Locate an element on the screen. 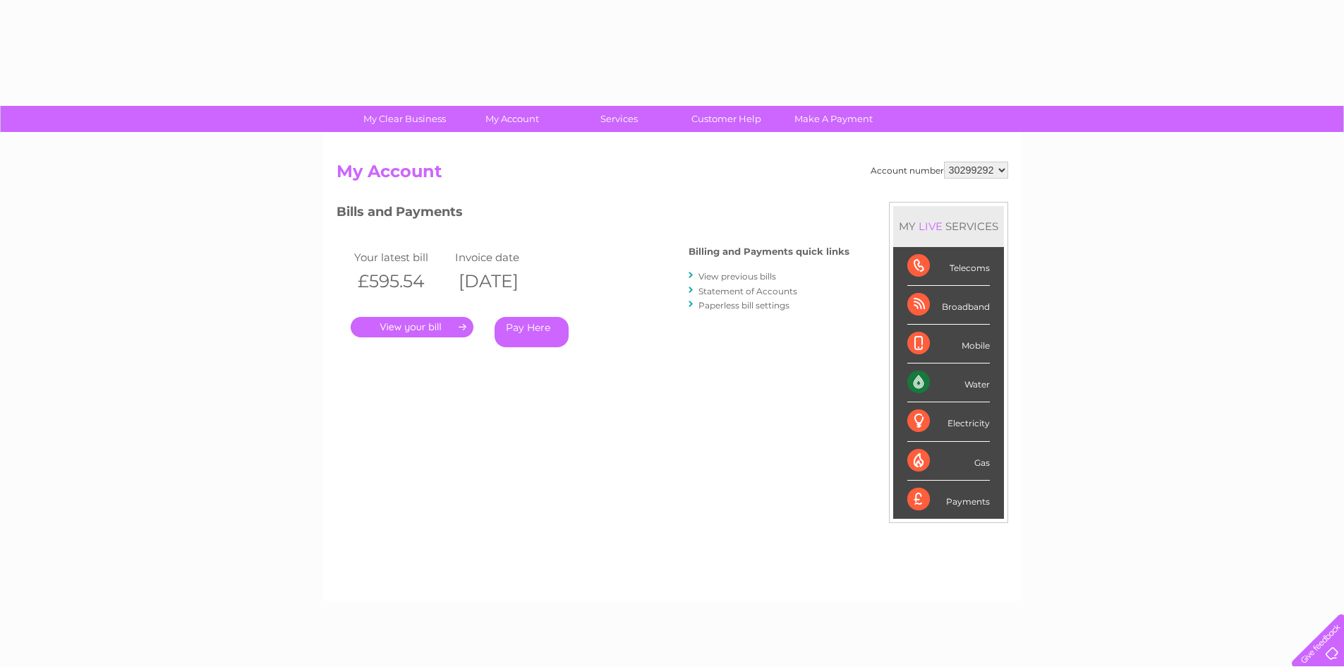 The width and height of the screenshot is (1344, 667). div: Water is located at coordinates (948, 382).